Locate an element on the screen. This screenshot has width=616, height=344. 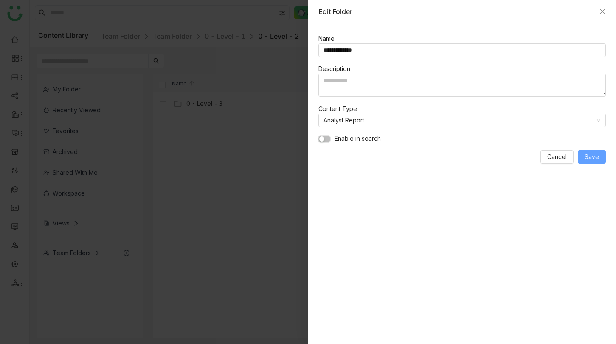
label: Description is located at coordinates (336, 69).